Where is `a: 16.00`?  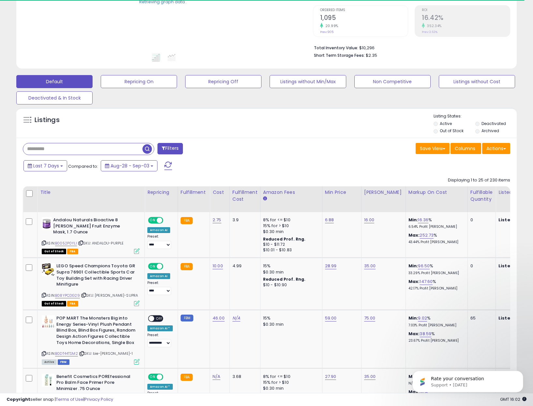 a: 16.00 is located at coordinates (370, 220).